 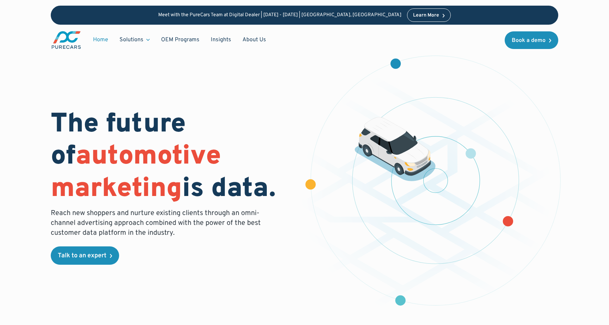 I want to click on a: About Us, so click(x=254, y=40).